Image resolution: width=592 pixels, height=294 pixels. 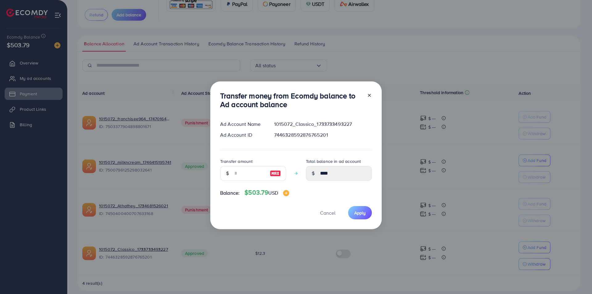 I want to click on button: Apply, so click(x=360, y=212).